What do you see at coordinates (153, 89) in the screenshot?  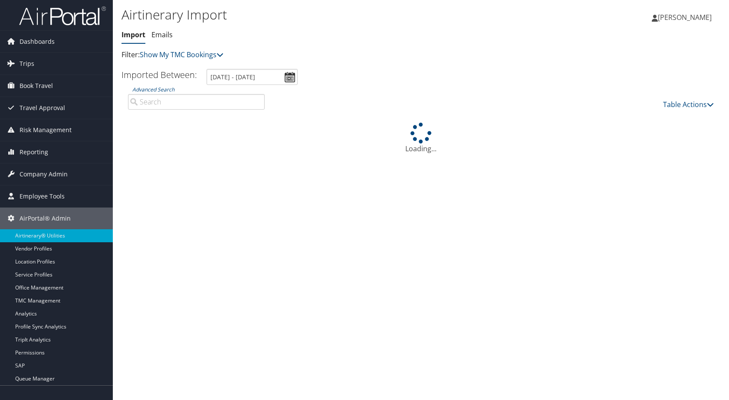 I see `a: Advanced Search` at bounding box center [153, 89].